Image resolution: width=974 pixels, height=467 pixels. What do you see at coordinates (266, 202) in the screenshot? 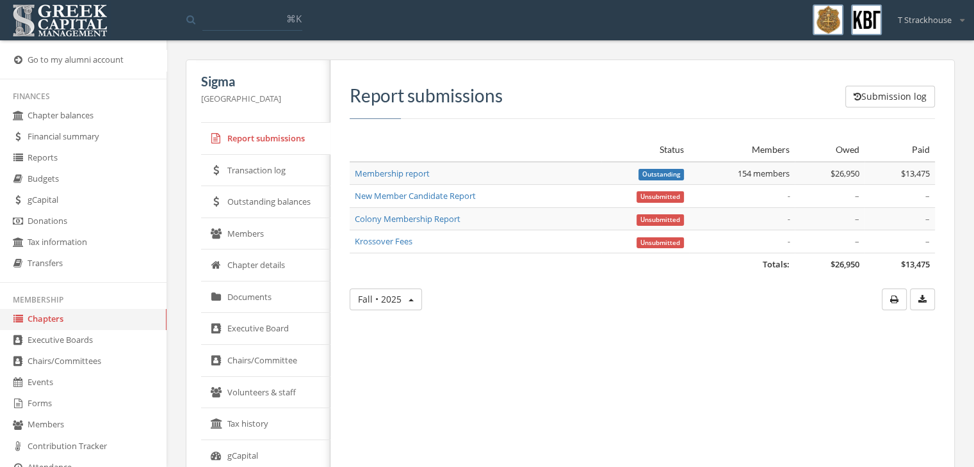
I see `a: Outstanding balances` at bounding box center [266, 202].